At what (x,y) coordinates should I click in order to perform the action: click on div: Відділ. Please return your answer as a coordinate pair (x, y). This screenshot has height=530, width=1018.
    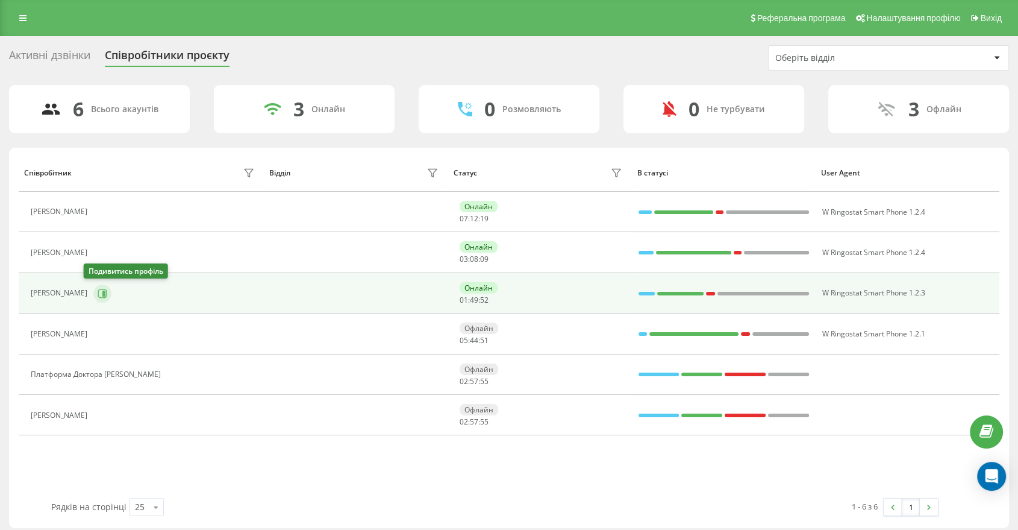
    Looking at the image, I should click on (280, 173).